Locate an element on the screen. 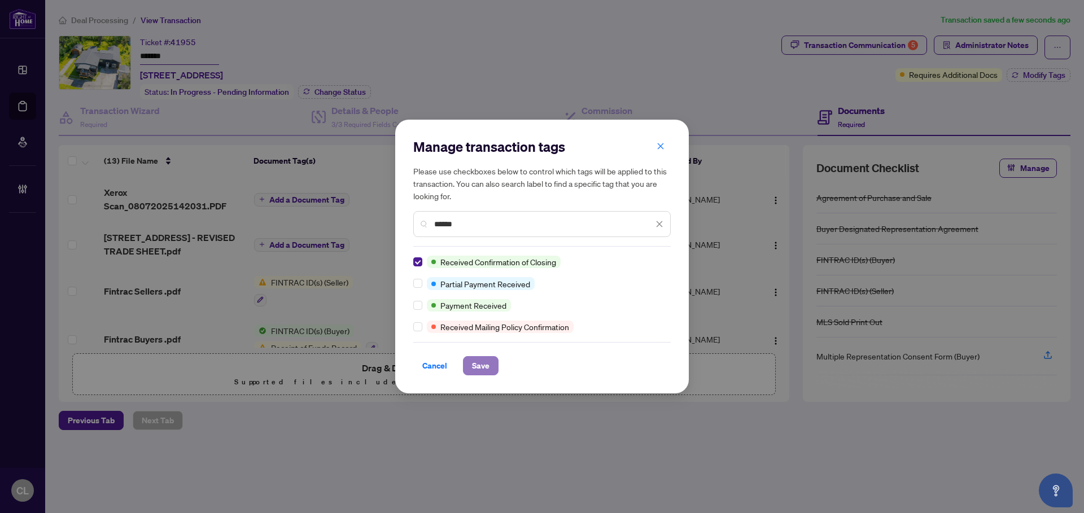 This screenshot has width=1084, height=513. button: Open asap is located at coordinates (1056, 491).